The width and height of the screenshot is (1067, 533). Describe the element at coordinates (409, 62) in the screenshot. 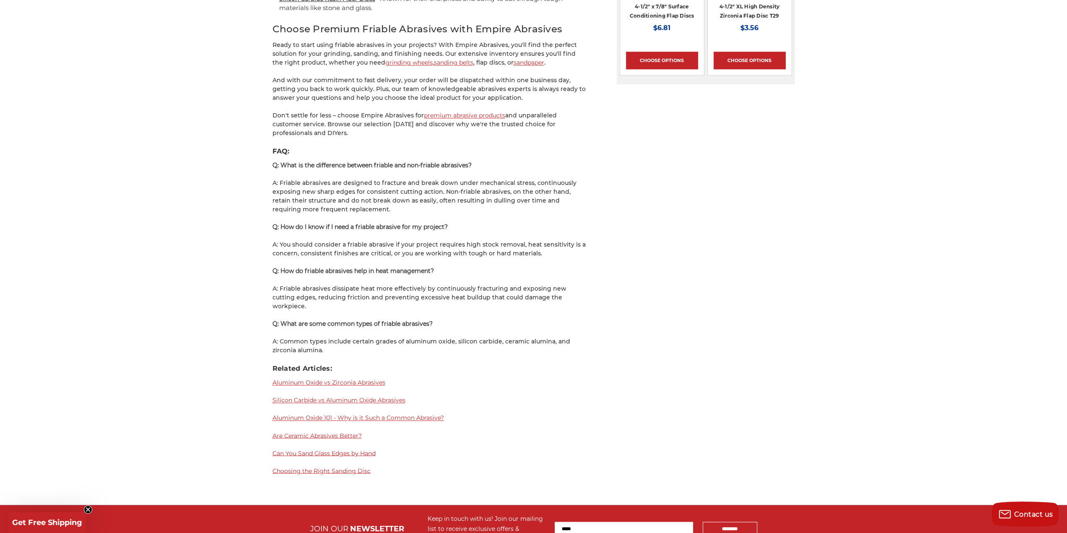

I see `a: grinding wheels` at that location.